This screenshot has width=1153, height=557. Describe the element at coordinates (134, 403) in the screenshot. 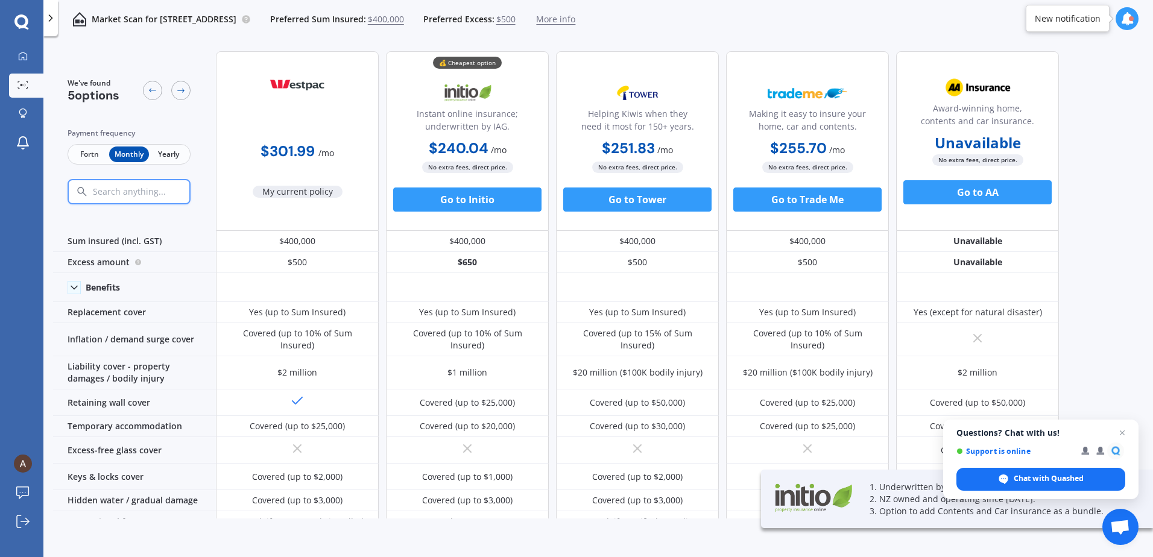

I see `div: Retaining wall cover` at that location.